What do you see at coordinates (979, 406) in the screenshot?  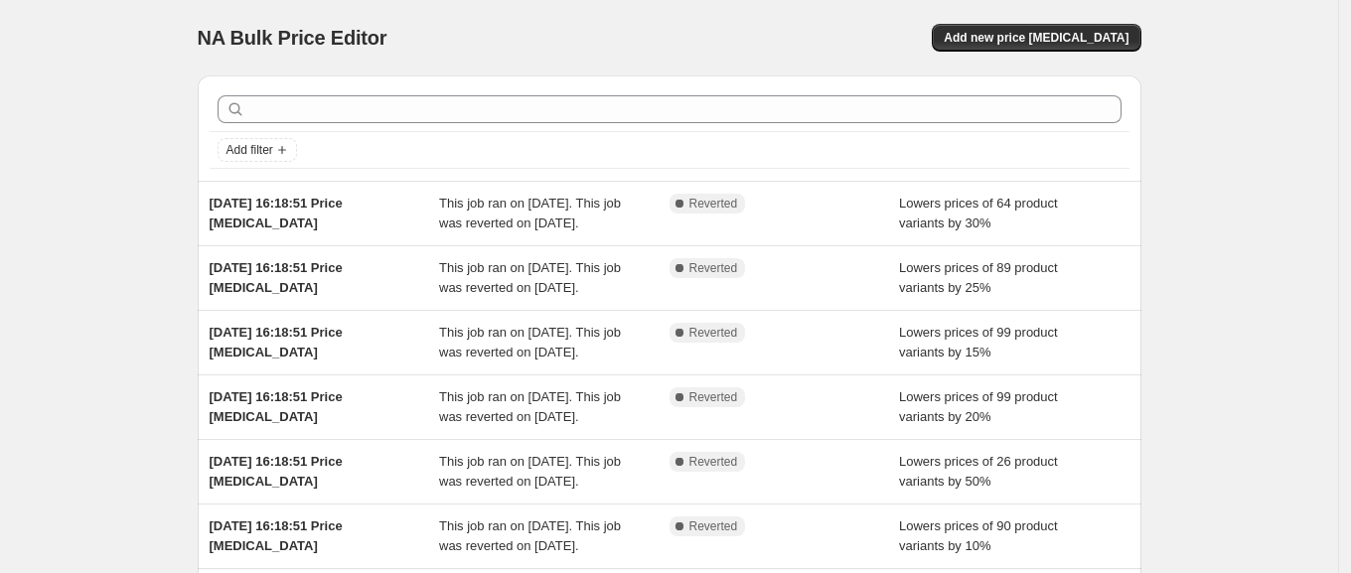 I see `span: Lowers prices of 99 product variants by 20%` at bounding box center [979, 406].